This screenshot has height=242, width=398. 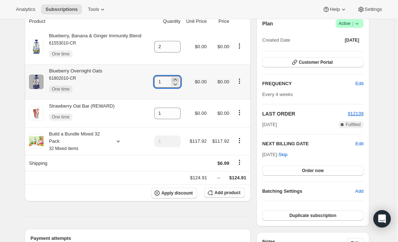 What do you see at coordinates (313, 216) in the screenshot?
I see `button: Duplicate subscription` at bounding box center [313, 216].